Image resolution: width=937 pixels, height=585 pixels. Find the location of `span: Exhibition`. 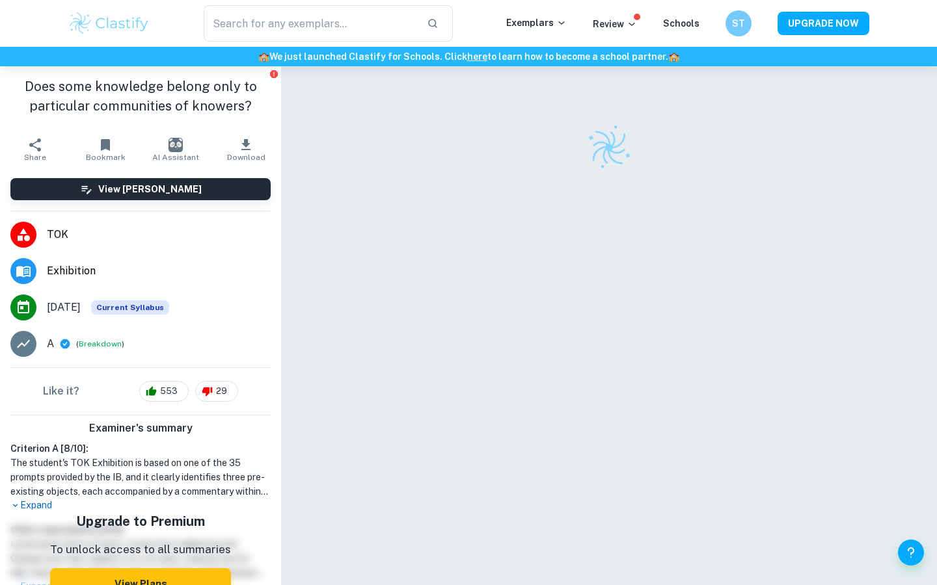

span: Exhibition is located at coordinates (159, 271).